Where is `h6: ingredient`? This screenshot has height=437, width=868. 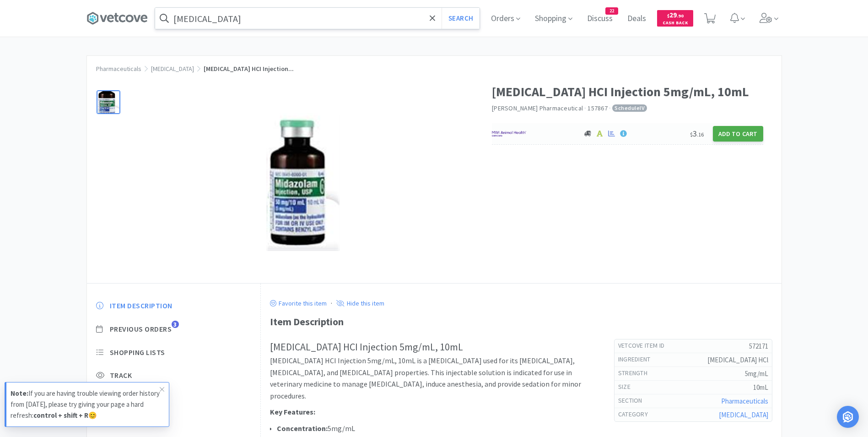
h6: ingredient is located at coordinates (638, 359).